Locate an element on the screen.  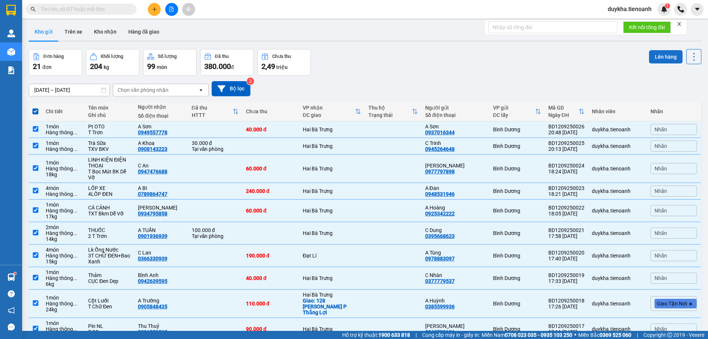
div: 2 món is located at coordinates (63, 227).